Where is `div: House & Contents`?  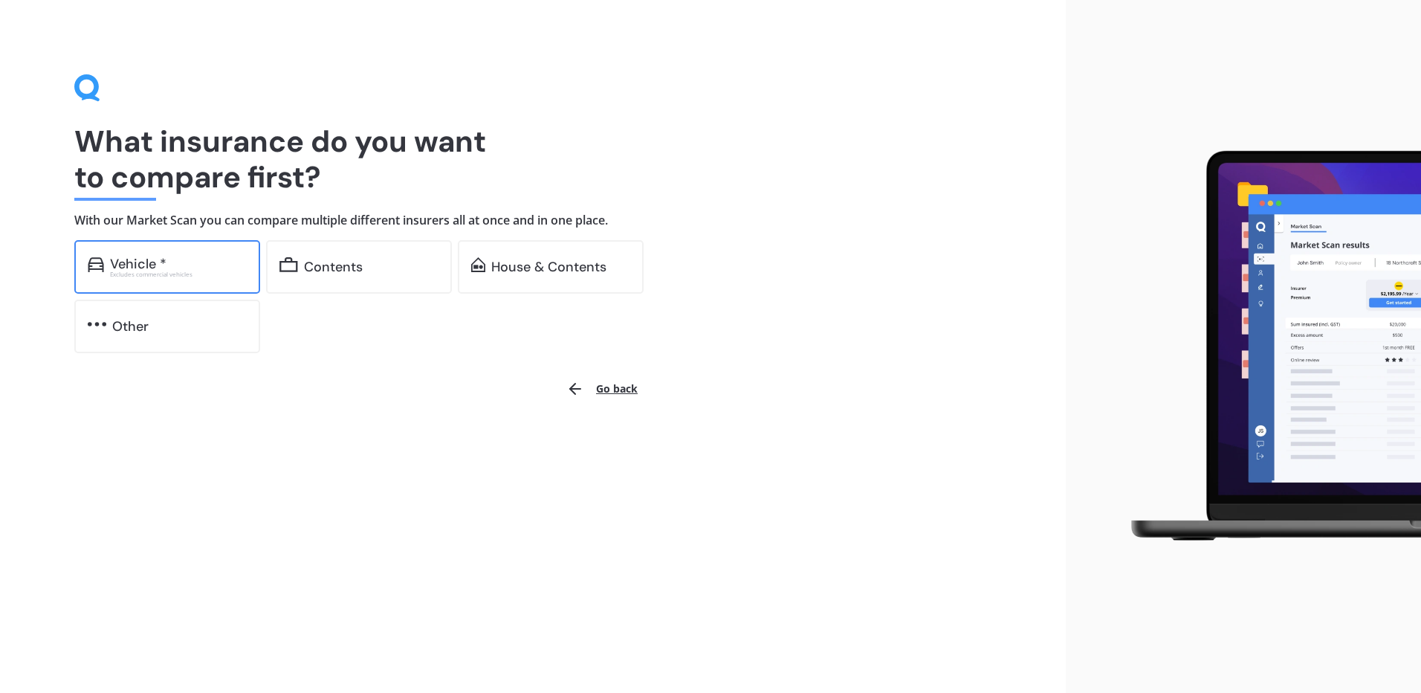
div: House & Contents is located at coordinates (549, 267).